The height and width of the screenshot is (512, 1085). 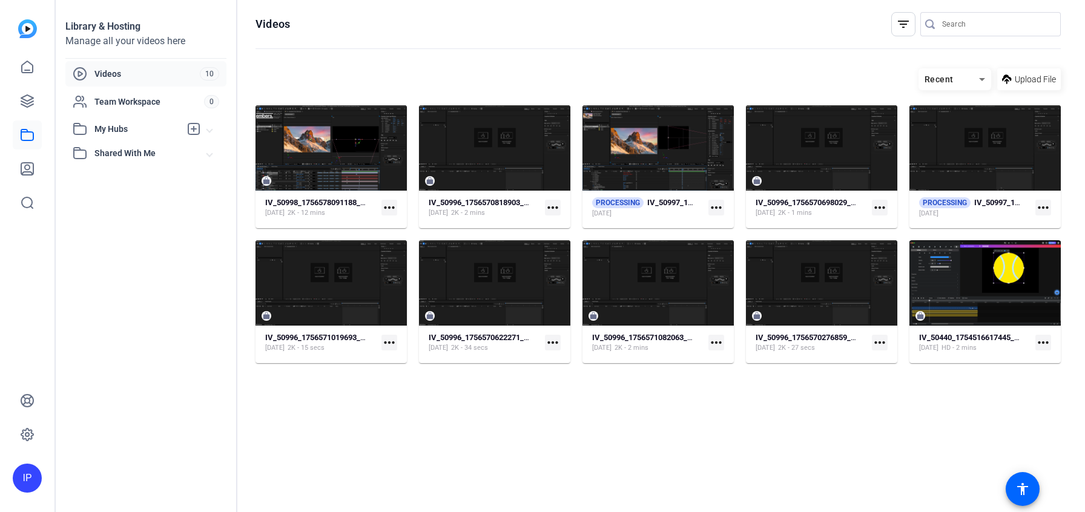 What do you see at coordinates (1035, 79) in the screenshot?
I see `span: Upload File` at bounding box center [1035, 79].